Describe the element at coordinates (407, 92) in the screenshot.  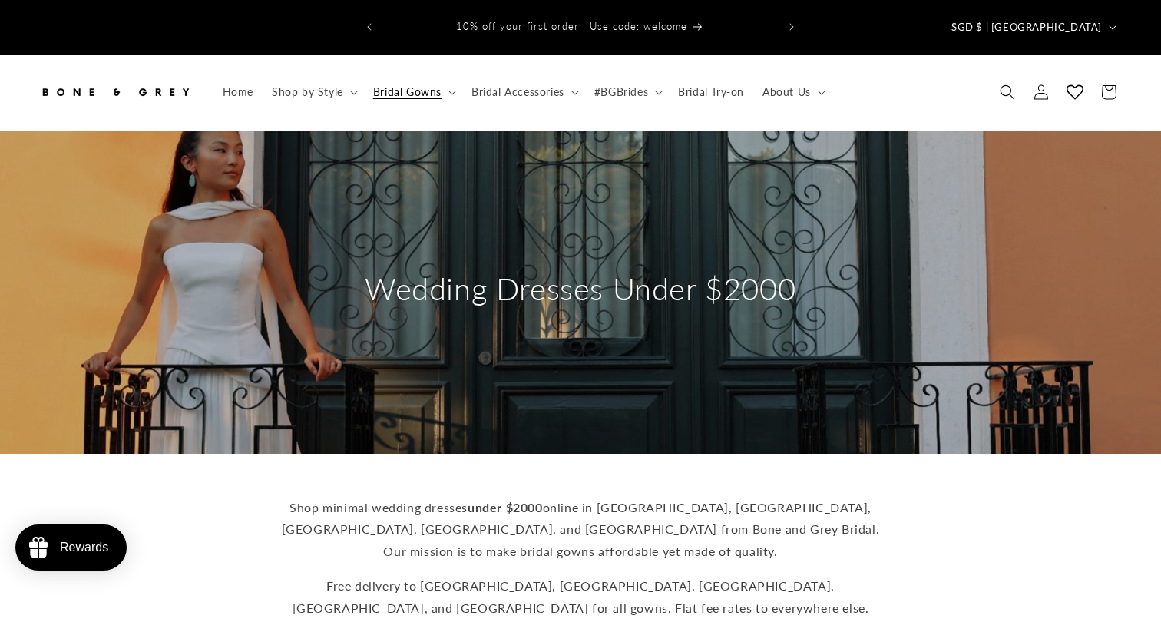
I see `span: Bridal Gowns` at that location.